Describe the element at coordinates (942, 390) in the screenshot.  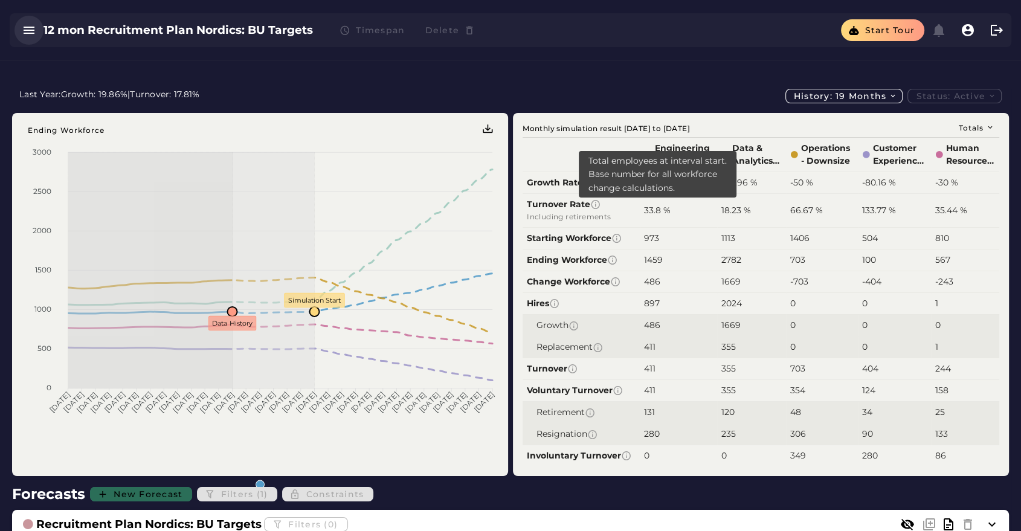
I see `span: 158` at that location.